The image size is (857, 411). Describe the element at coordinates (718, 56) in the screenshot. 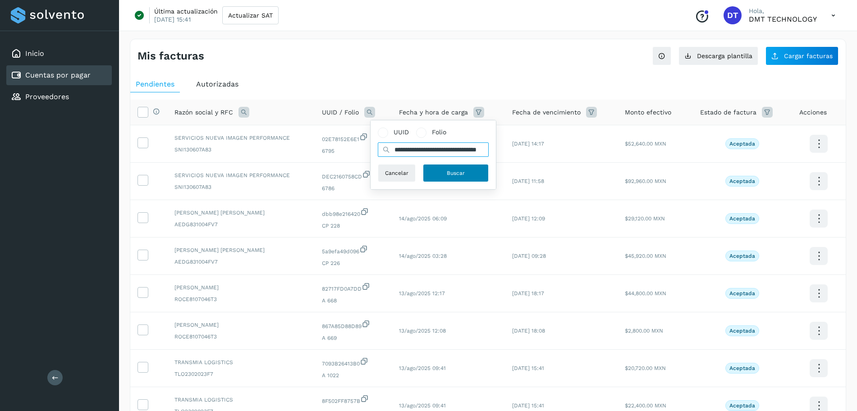

I see `a: Descarga plantilla` at that location.